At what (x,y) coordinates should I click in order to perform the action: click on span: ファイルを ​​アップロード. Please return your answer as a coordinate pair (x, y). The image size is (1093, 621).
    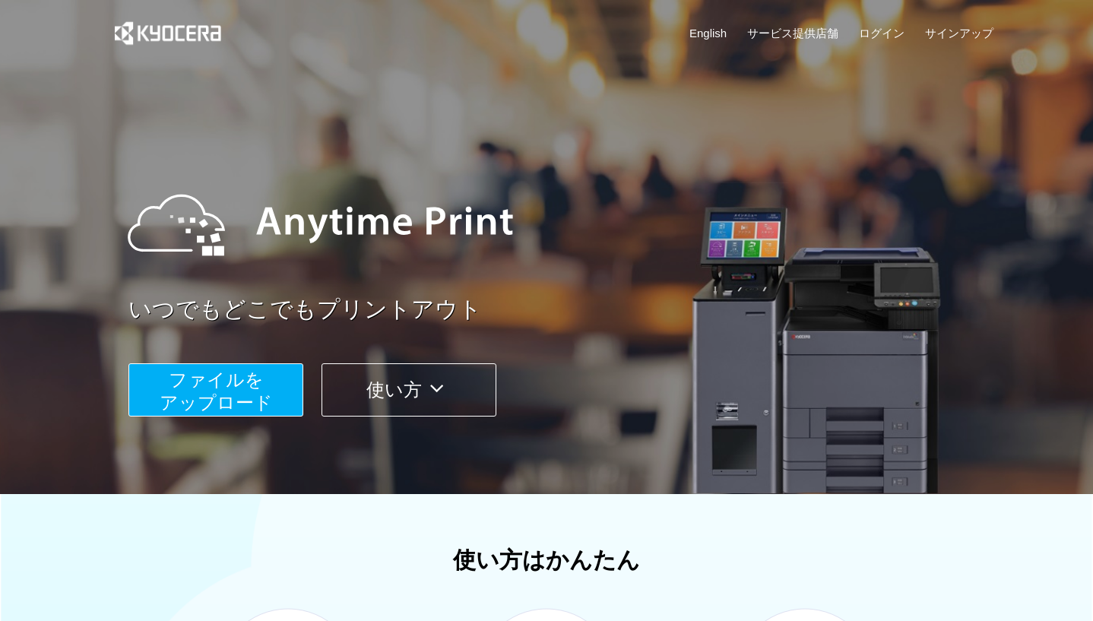
    Looking at the image, I should click on (216, 391).